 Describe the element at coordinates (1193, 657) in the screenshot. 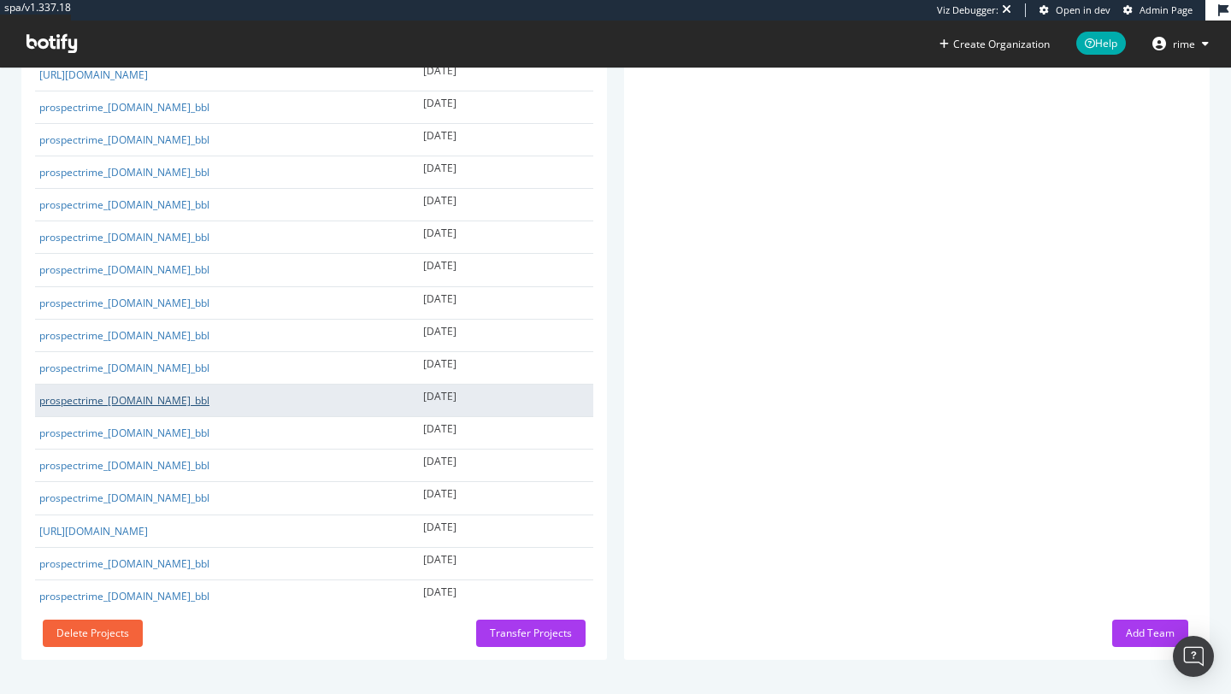

I see `div: Open Intercom Messenger` at that location.